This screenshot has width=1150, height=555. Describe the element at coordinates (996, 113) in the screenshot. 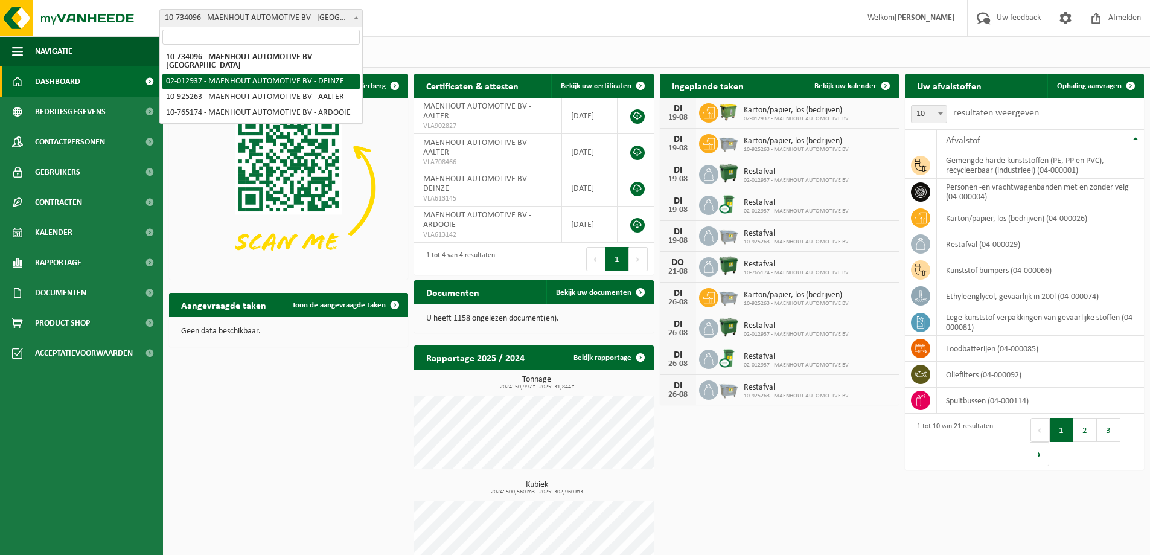

I see `label: resultaten weergeven` at that location.